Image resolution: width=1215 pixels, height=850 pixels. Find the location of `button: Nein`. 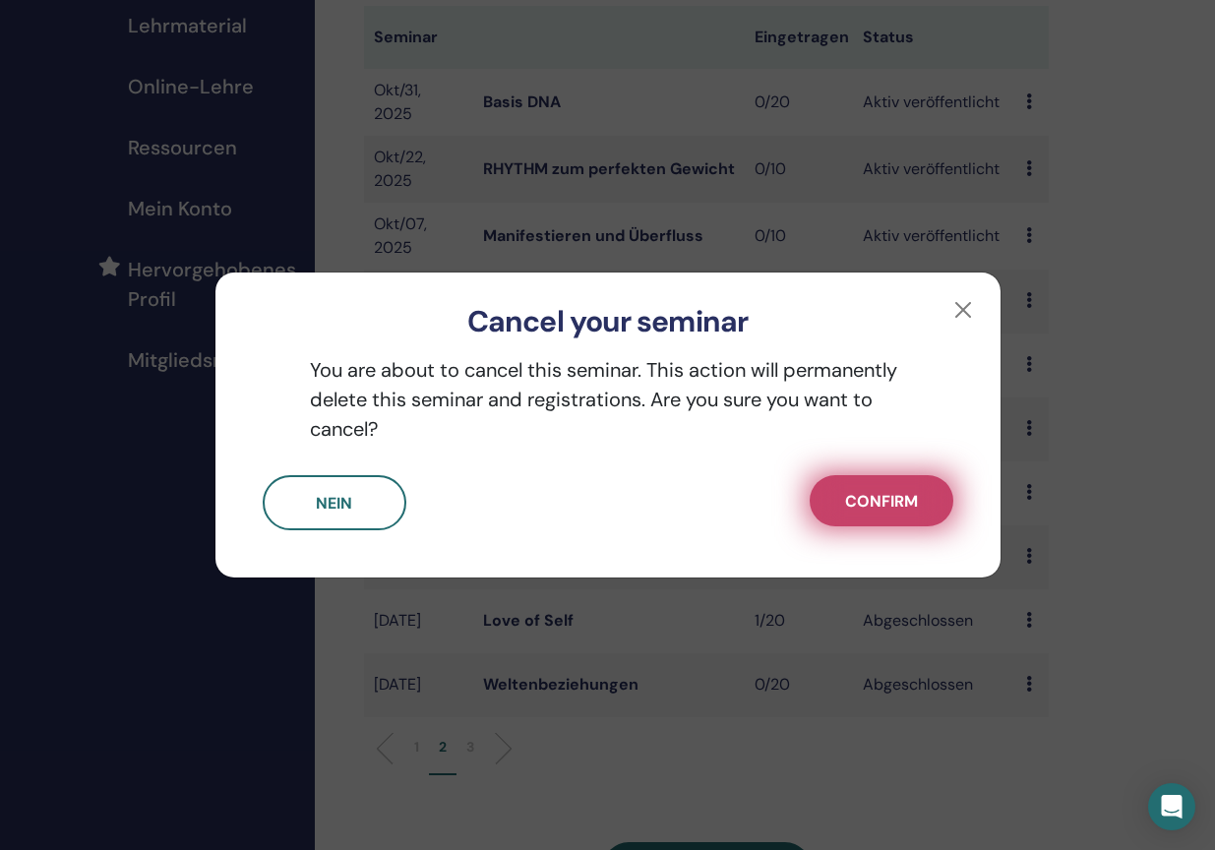

button: Nein is located at coordinates (334, 503).